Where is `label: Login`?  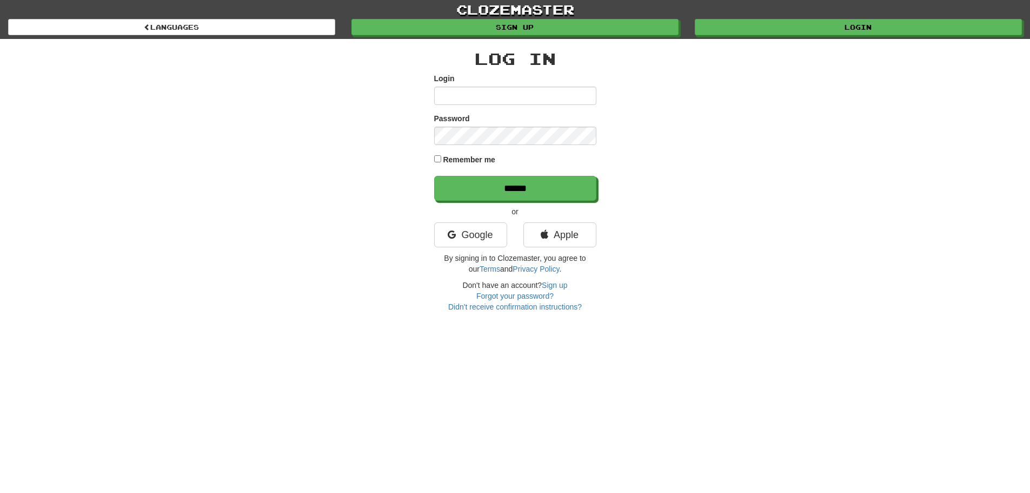 label: Login is located at coordinates (445, 78).